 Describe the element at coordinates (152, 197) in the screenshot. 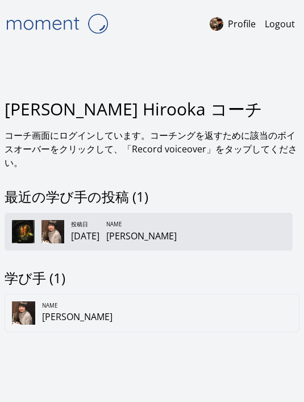

I see `h2: 最近の学び手の投稿 (1)` at that location.